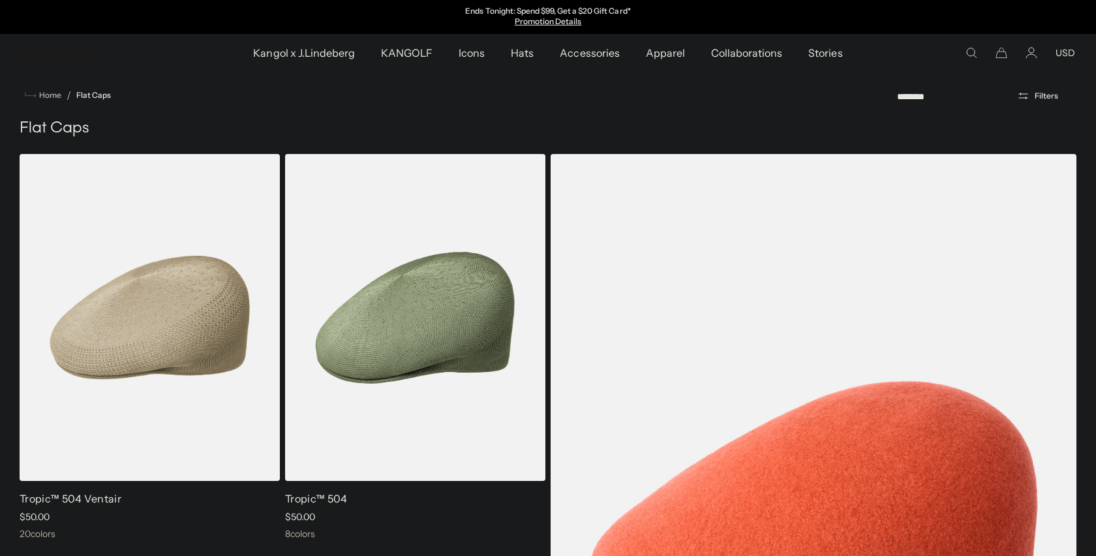  I want to click on span: Icons, so click(472, 53).